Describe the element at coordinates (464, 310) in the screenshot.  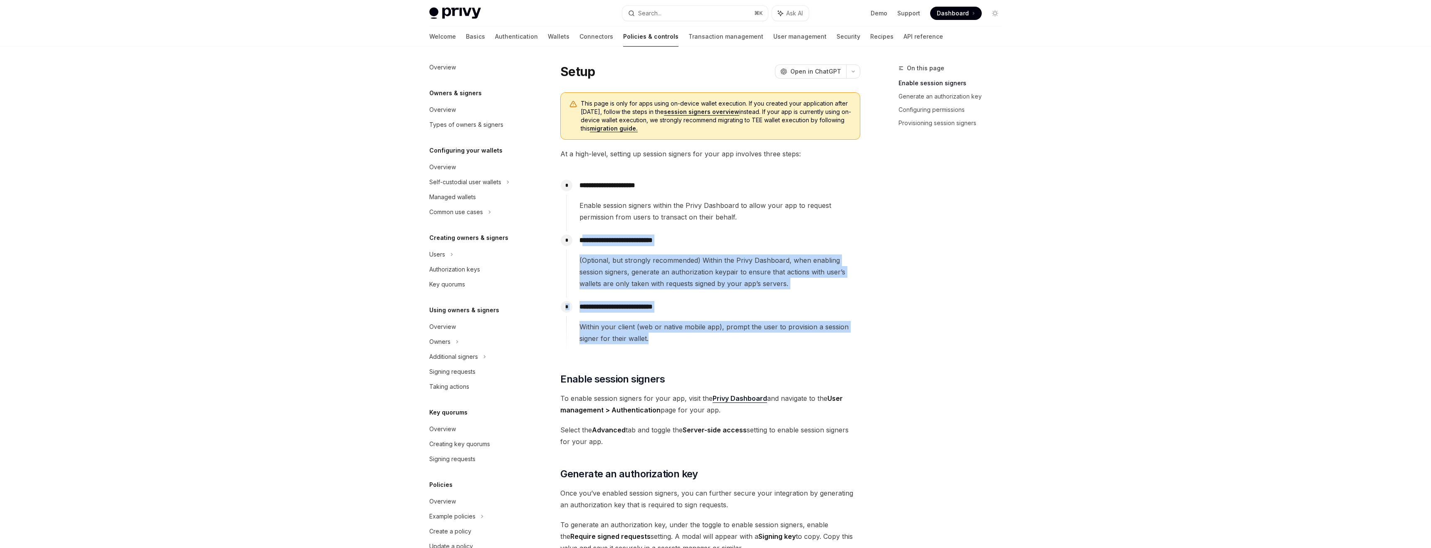
I see `h5: Using owners & signers` at that location.